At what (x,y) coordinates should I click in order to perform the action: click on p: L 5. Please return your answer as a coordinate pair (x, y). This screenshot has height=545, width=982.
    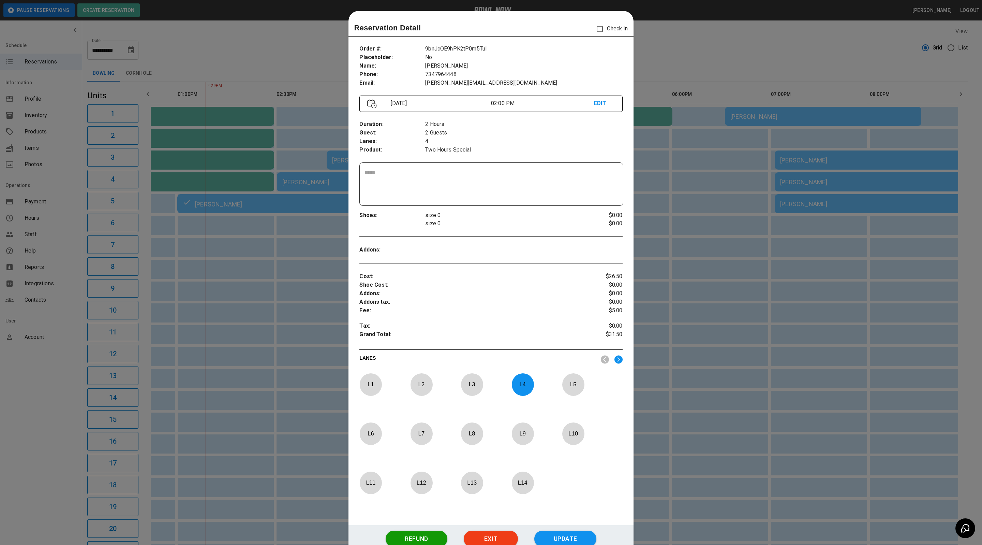
    Looking at the image, I should click on (573, 384).